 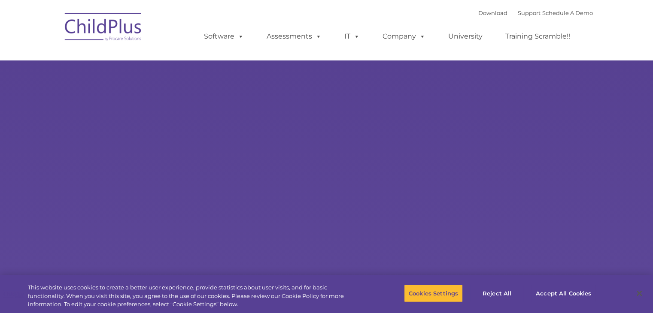 What do you see at coordinates (352, 36) in the screenshot?
I see `a: IT` at bounding box center [352, 36].